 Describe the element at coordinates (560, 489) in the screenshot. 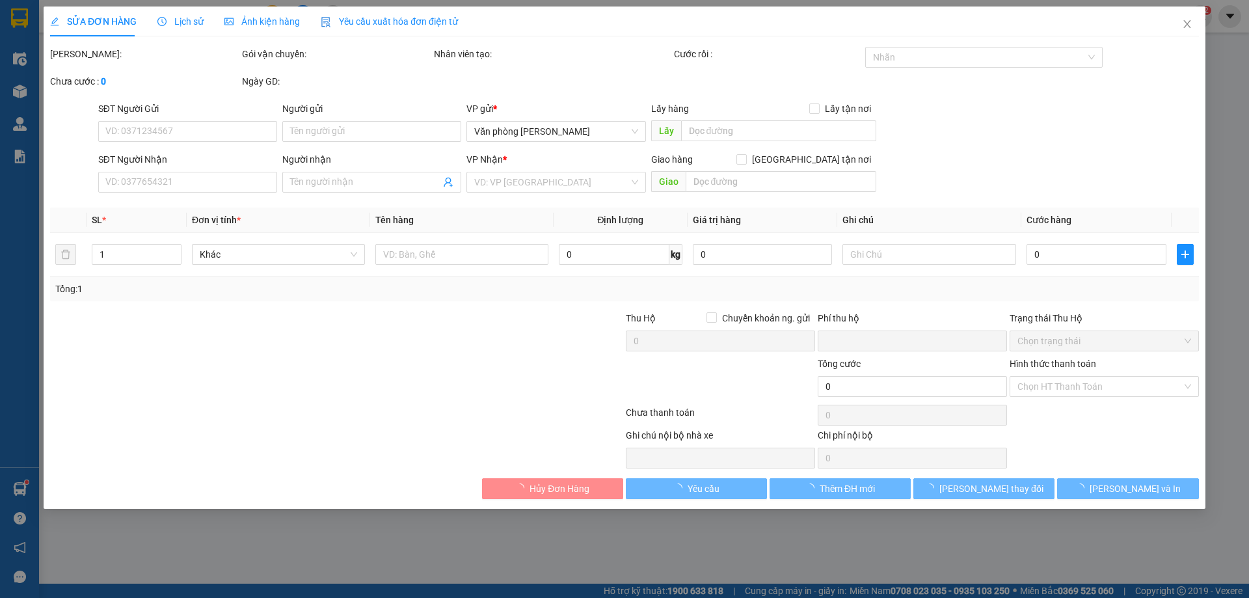

I see `span: Hủy Đơn Hàng` at that location.